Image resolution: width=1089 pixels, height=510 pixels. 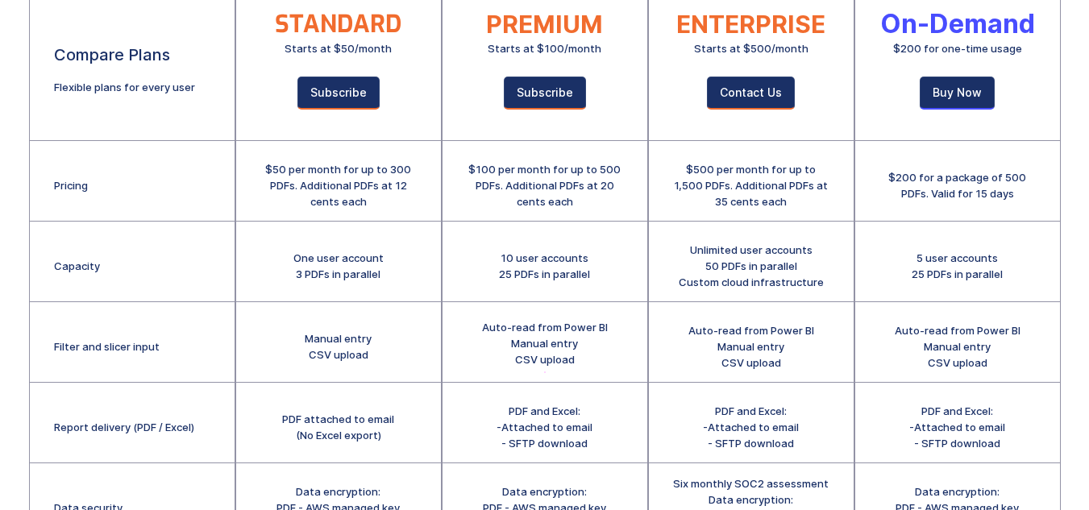 I want to click on div: Compare Plans, so click(x=112, y=55).